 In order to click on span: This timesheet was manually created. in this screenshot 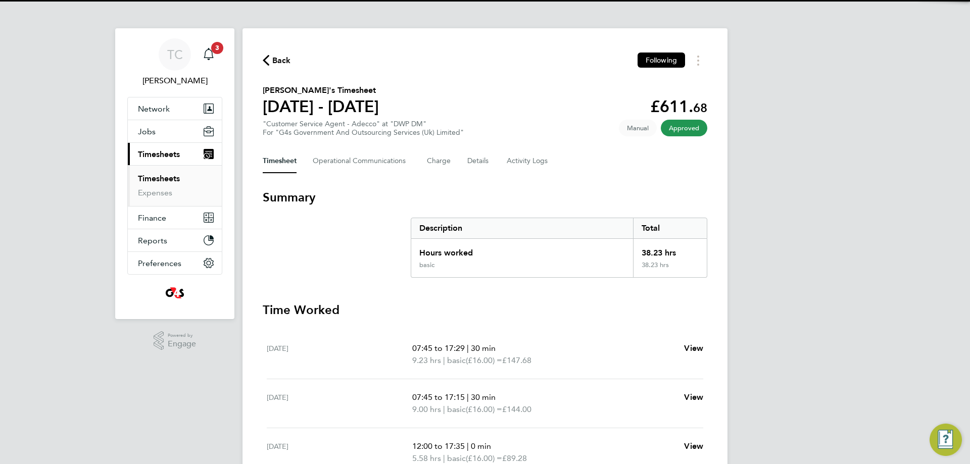, I will do `click(637, 128)`.